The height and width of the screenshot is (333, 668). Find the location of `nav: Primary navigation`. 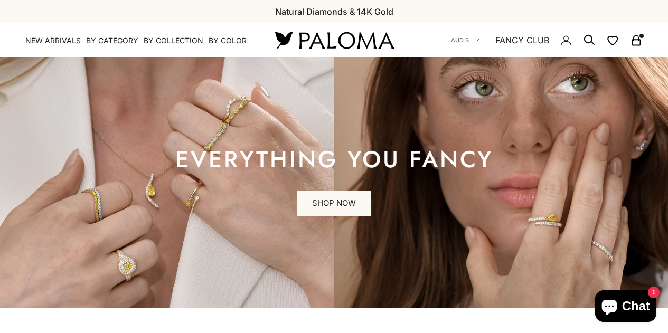

nav: Primary navigation is located at coordinates (137, 41).